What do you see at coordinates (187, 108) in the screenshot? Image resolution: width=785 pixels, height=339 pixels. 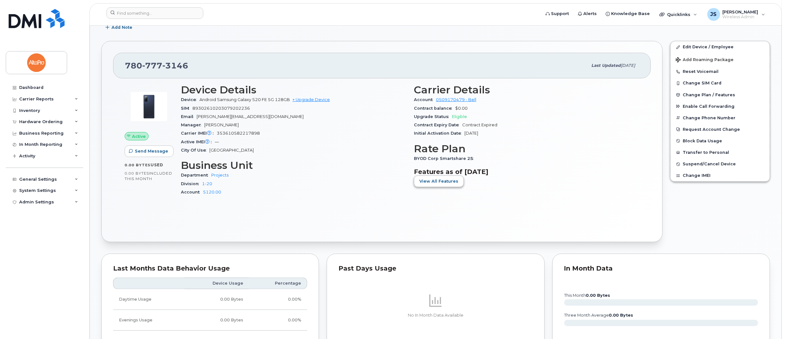 I see `span: SIM` at bounding box center [187, 108].